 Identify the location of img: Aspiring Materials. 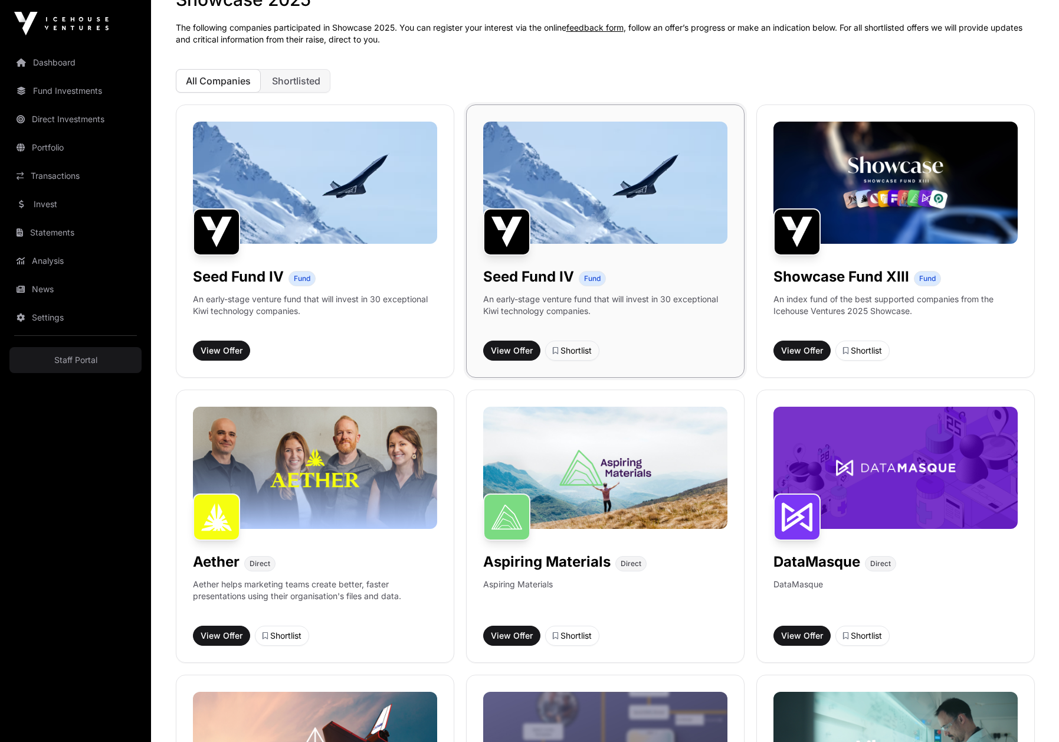
(507, 517).